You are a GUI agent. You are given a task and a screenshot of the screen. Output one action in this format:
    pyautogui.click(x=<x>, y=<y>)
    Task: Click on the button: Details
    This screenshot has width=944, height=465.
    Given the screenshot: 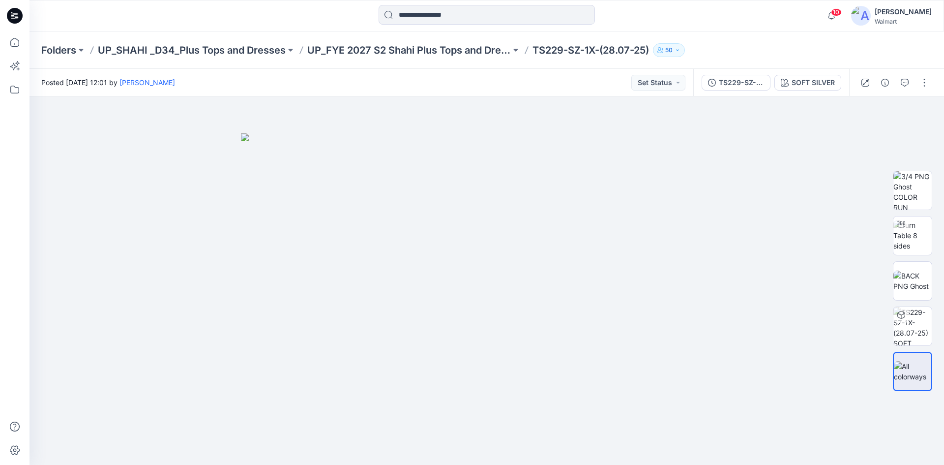 What is the action you would take?
    pyautogui.click(x=885, y=83)
    